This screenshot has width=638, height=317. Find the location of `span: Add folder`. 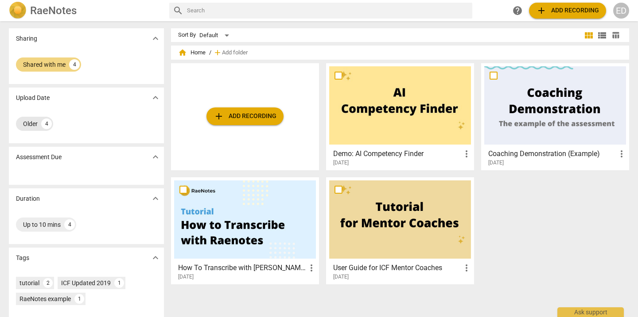

span: Add folder is located at coordinates (235, 53).